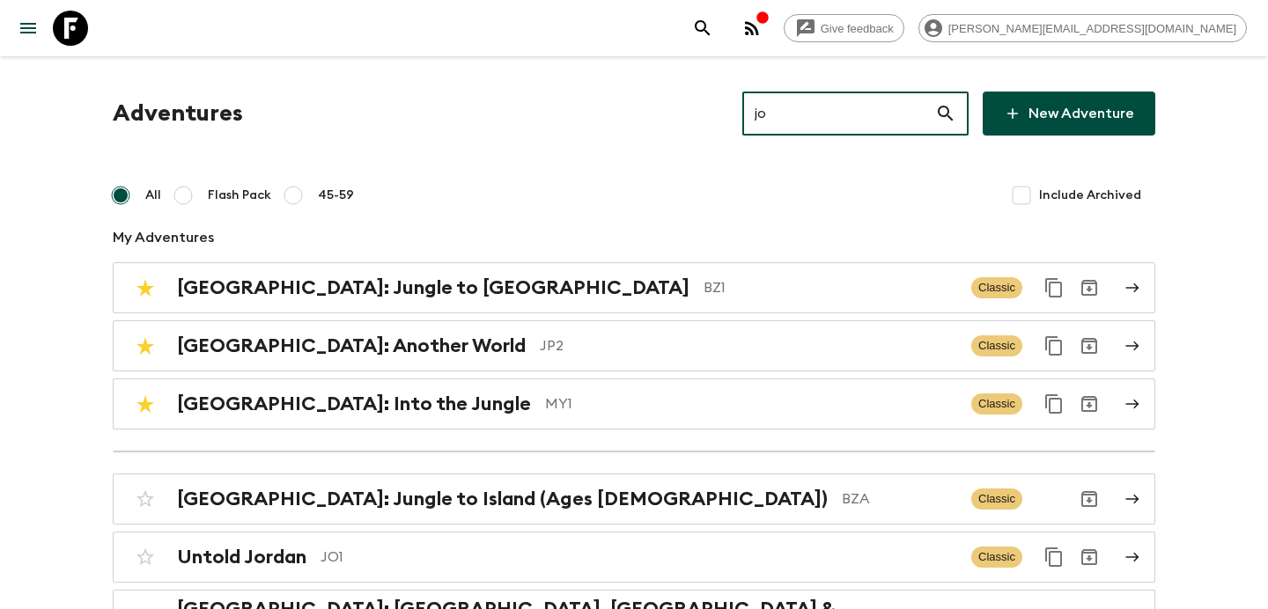 The image size is (1268, 609). Describe the element at coordinates (1090, 195) in the screenshot. I see `span: Include Archived` at that location.